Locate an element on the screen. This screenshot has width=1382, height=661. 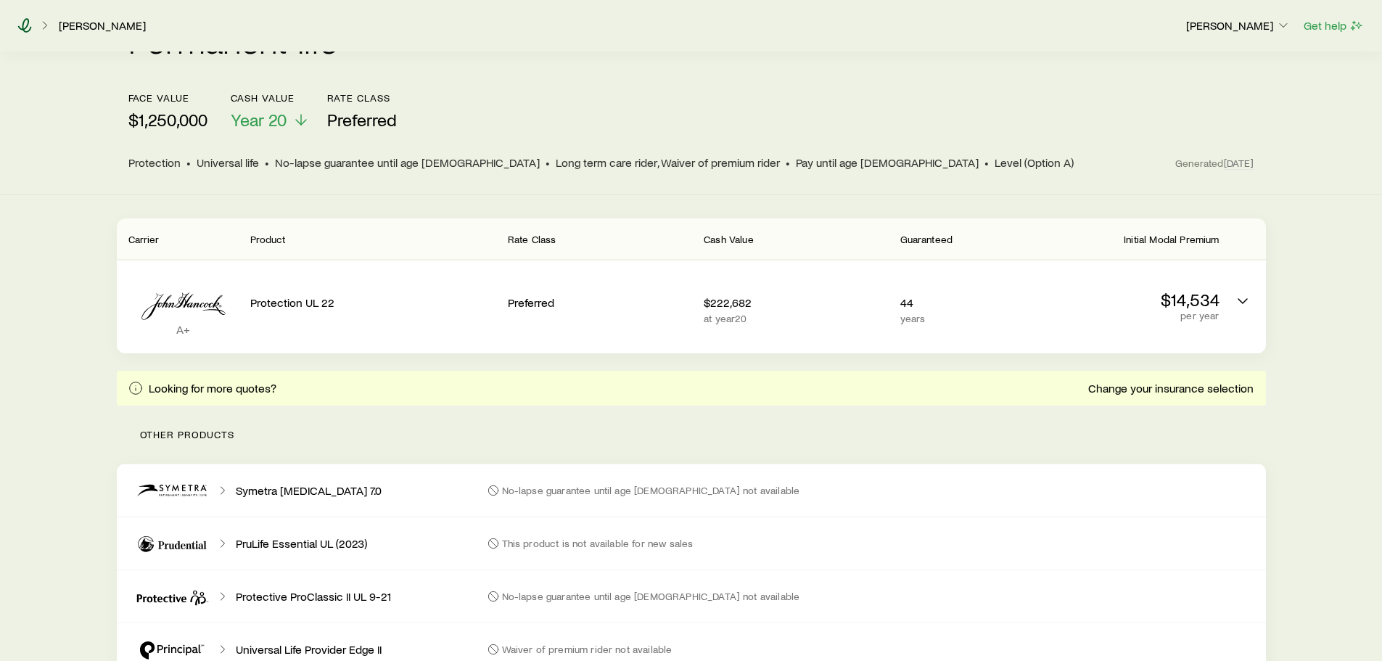
span: Long term care rider, Waiver of premium rider is located at coordinates (667, 162).